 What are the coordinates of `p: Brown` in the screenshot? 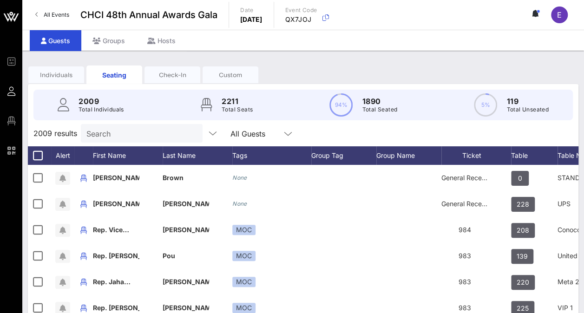 It's located at (186, 178).